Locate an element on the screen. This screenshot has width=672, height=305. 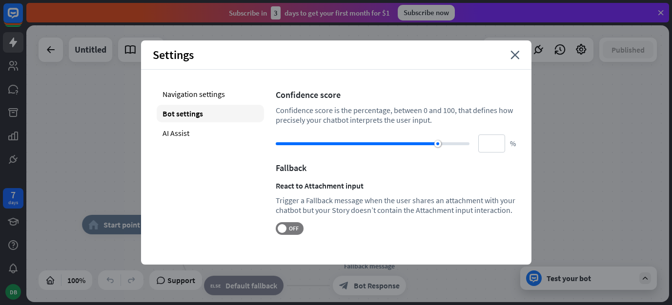
div: Navigation settings is located at coordinates (210, 94).